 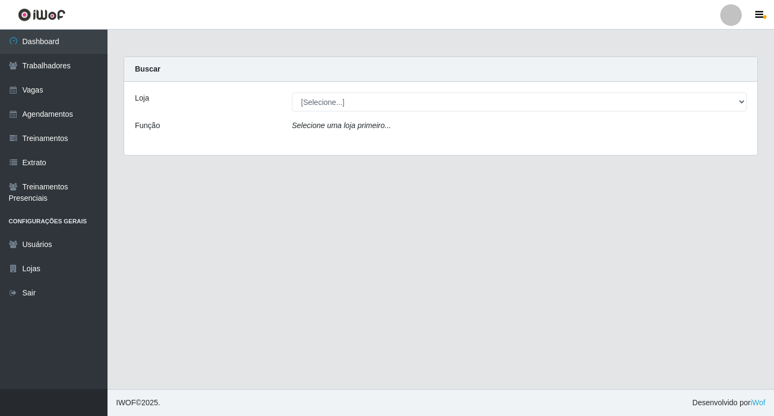 What do you see at coordinates (341, 125) in the screenshot?
I see `i: Selecione uma loja primeiro...` at bounding box center [341, 125].